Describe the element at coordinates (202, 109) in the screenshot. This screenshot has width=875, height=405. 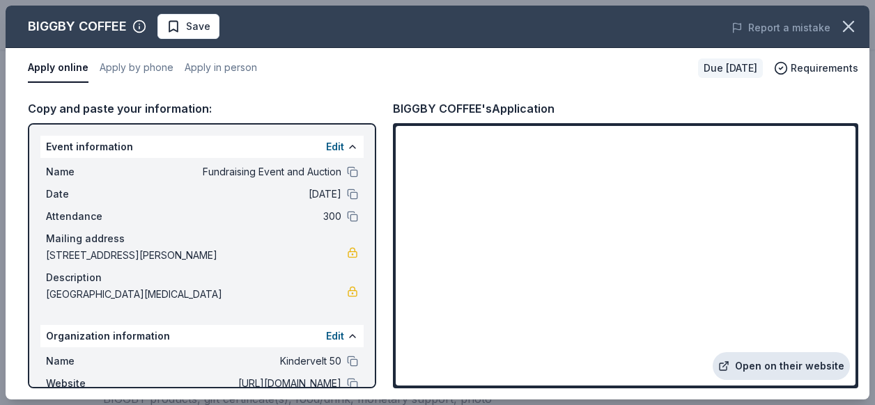
I see `div: Copy and paste your information:` at that location.